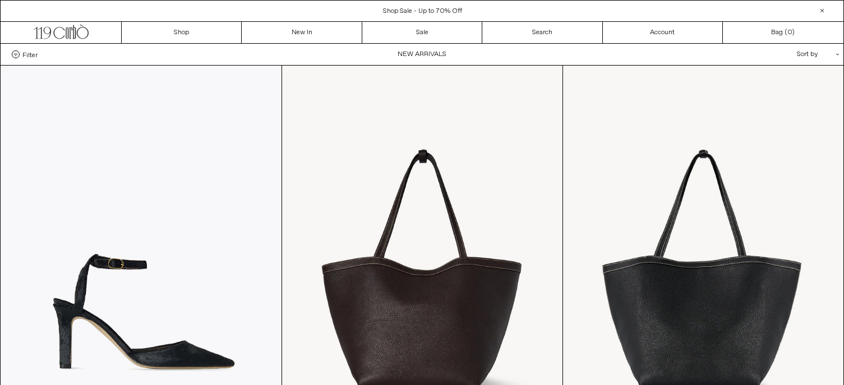 The width and height of the screenshot is (844, 385). I want to click on a: Bag (), so click(783, 33).